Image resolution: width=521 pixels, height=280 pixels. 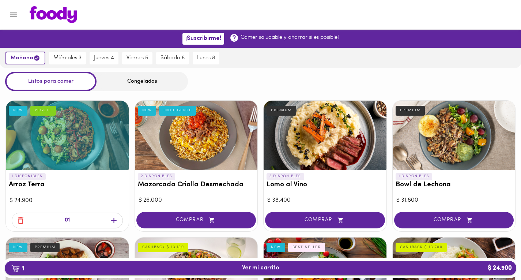 I want to click on button: mañana, so click(x=25, y=58).